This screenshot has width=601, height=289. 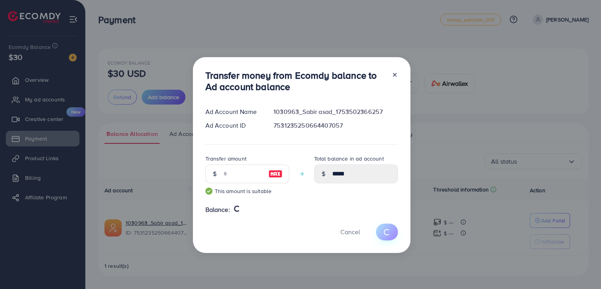 I want to click on label: Total balance in ad account, so click(x=349, y=159).